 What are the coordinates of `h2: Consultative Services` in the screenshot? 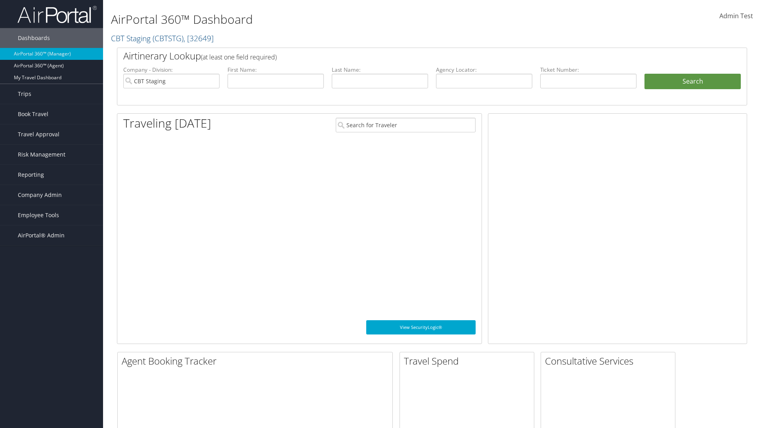 It's located at (610, 361).